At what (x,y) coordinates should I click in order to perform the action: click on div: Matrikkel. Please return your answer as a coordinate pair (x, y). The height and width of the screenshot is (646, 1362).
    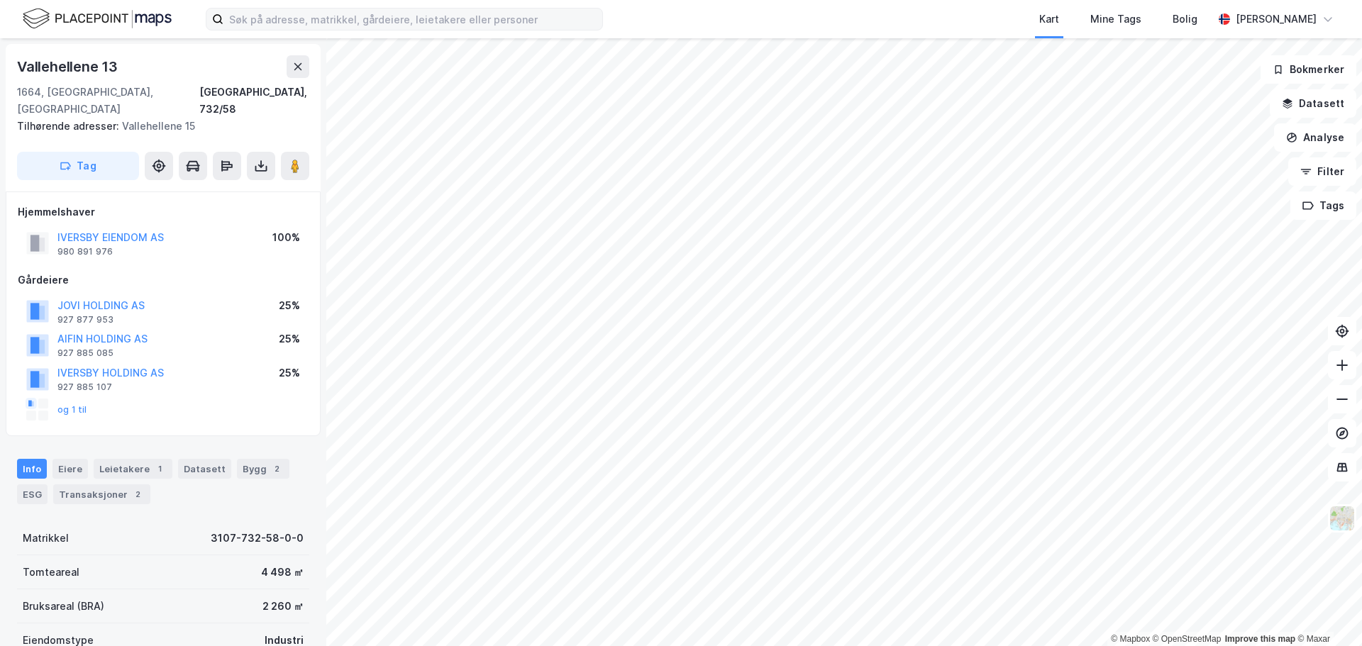
    Looking at the image, I should click on (45, 539).